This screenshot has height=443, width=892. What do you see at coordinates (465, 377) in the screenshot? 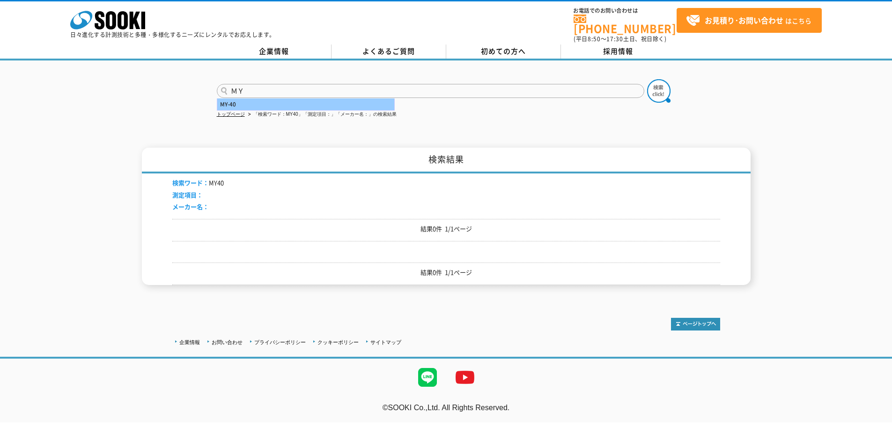
I see `img: YouTube` at bounding box center [465, 377].